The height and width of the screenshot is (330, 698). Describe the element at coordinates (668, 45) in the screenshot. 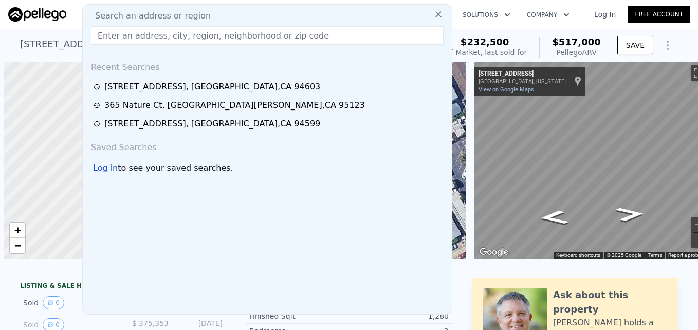

I see `button: Show Options` at that location.